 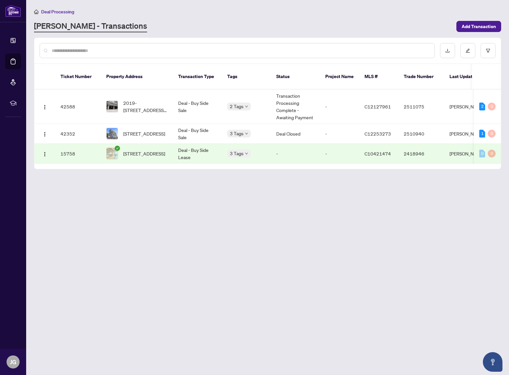 What do you see at coordinates (198, 154) in the screenshot?
I see `td: Deal - Buy Side Lease` at bounding box center [198, 154].